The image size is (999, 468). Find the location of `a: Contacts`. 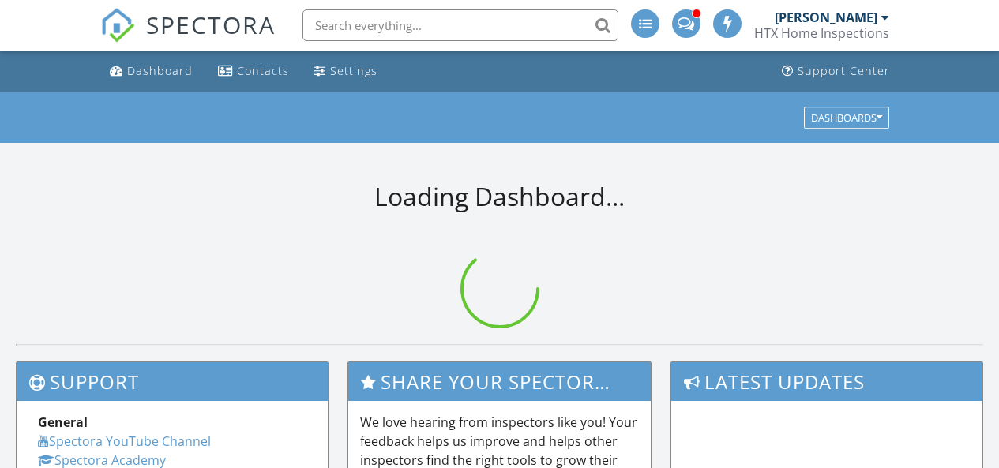

a: Contacts is located at coordinates (254, 71).